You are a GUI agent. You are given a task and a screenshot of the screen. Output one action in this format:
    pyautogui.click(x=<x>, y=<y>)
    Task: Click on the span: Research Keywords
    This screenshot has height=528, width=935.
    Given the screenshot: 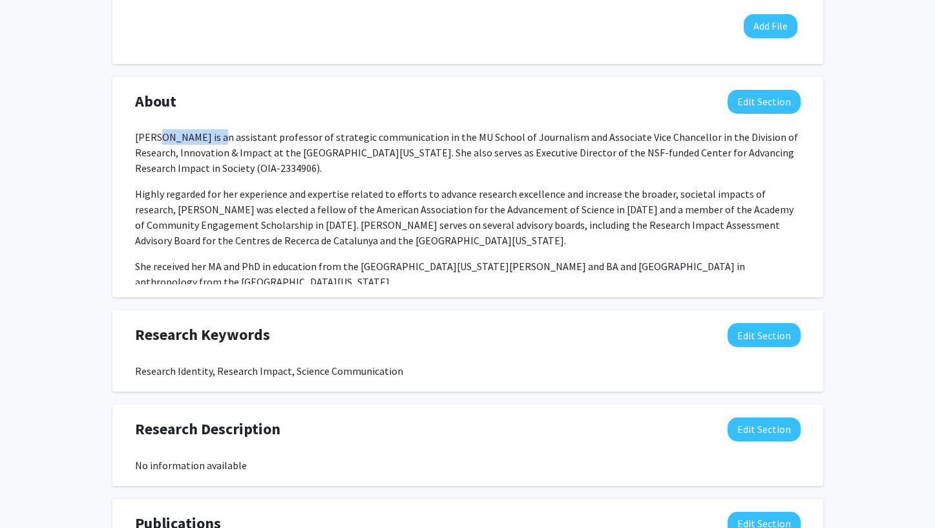 What is the action you would take?
    pyautogui.click(x=202, y=335)
    